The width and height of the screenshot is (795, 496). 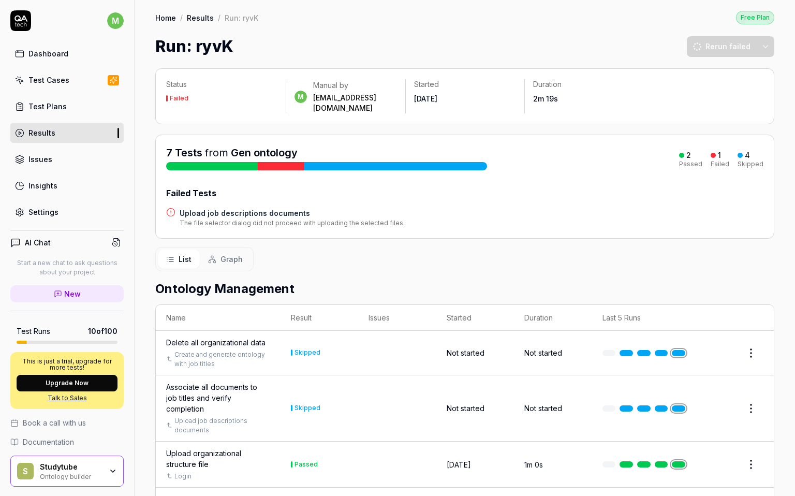 I want to click on div: Test Cases, so click(x=49, y=80).